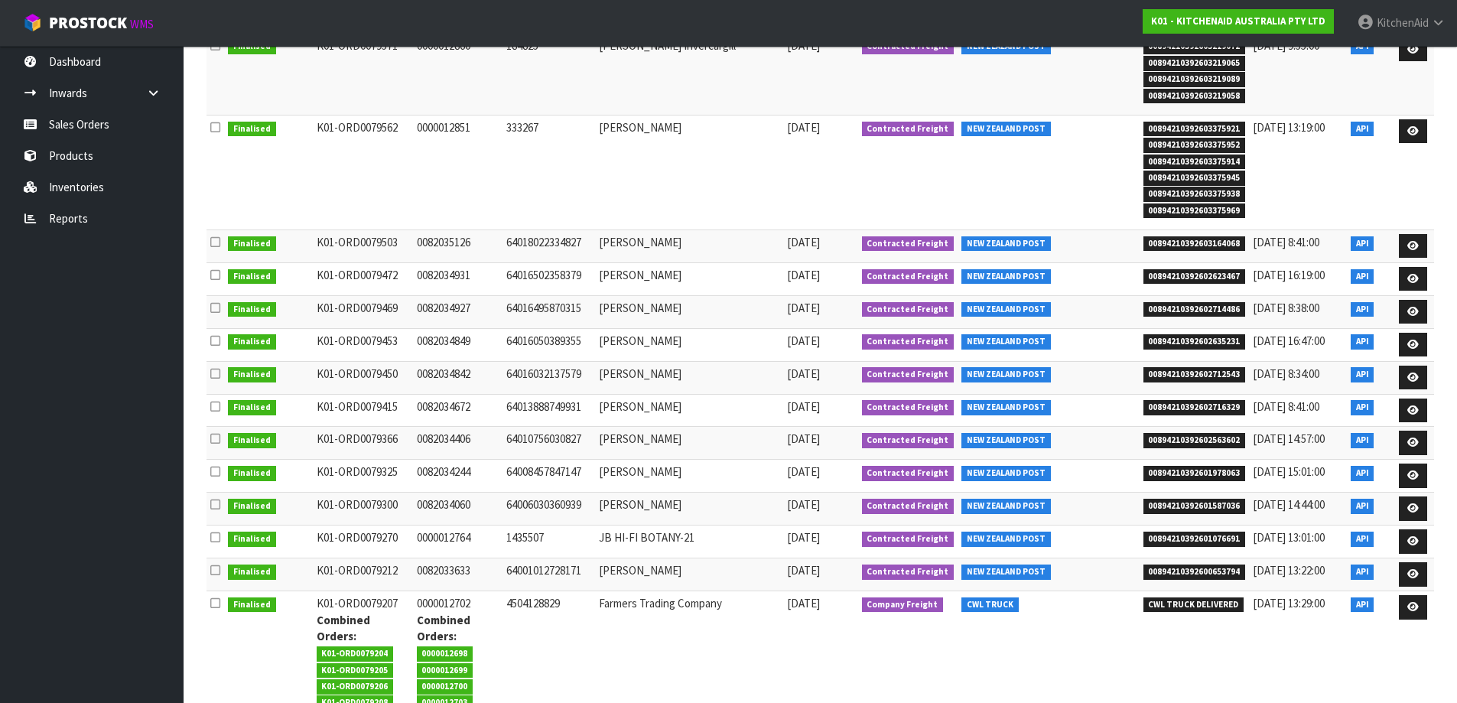  What do you see at coordinates (1194, 506) in the screenshot?
I see `span: 00894210392601587036` at bounding box center [1194, 506].